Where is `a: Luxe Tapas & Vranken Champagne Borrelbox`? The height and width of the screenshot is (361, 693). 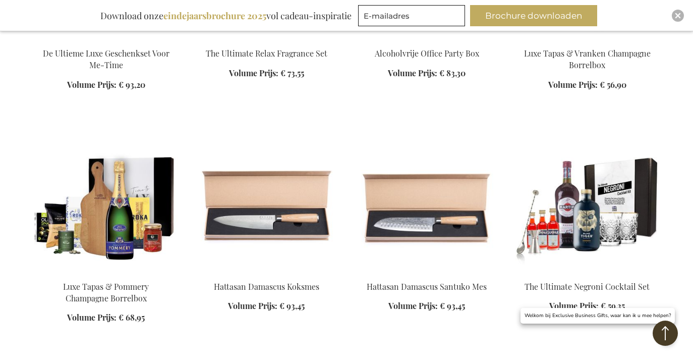
a: Luxe Tapas & Vranken Champagne Borrelbox is located at coordinates (587, 59).